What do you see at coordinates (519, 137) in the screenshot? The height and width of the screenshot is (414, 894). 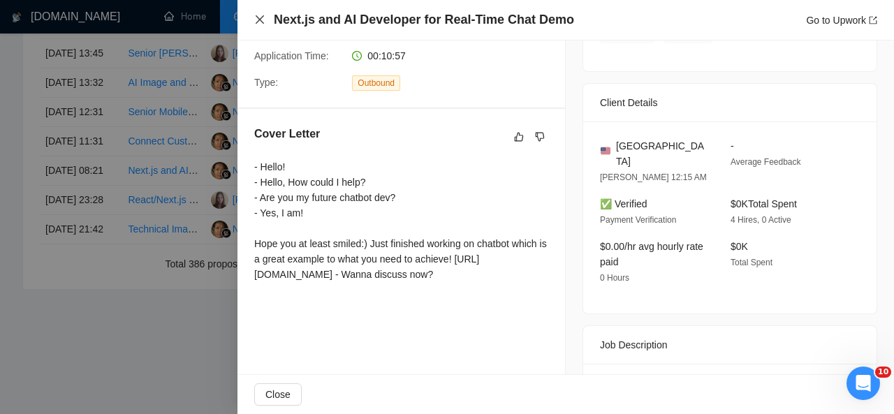 I see `span: like` at bounding box center [519, 137].